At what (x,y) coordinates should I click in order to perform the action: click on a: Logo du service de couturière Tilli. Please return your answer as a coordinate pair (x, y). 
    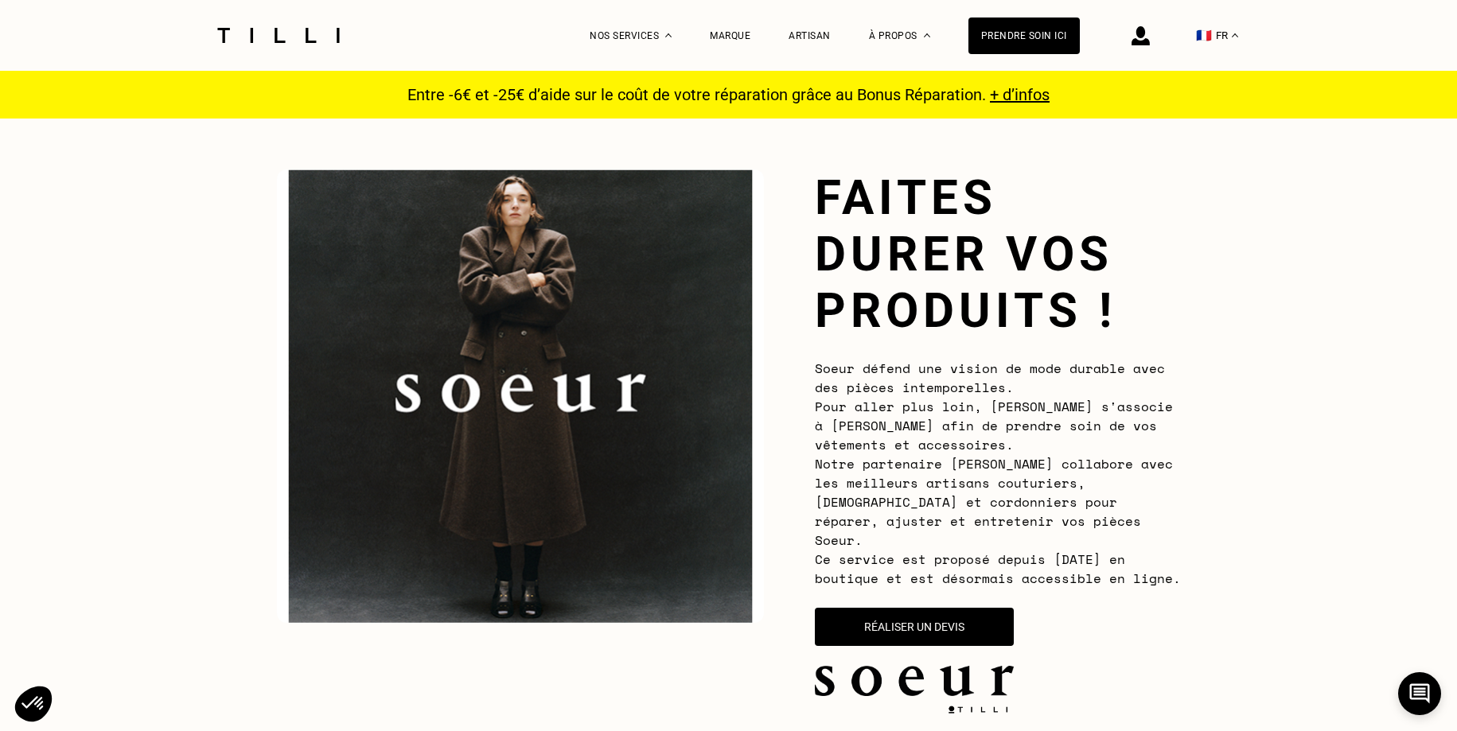
    Looking at the image, I should click on (278, 35).